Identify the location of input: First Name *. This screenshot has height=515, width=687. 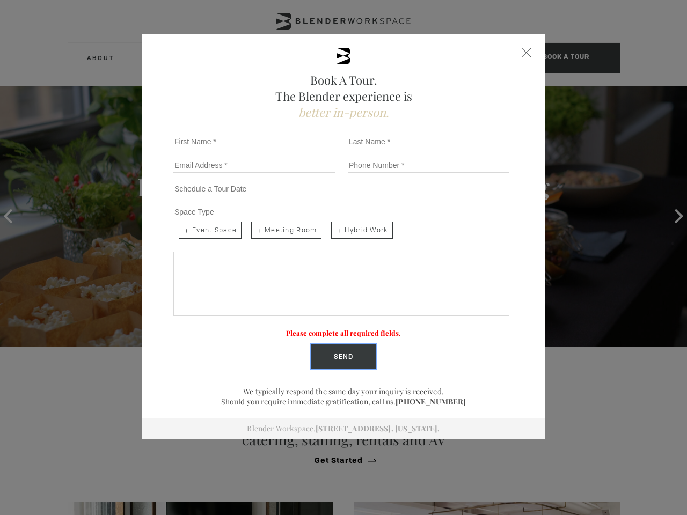
(254, 142).